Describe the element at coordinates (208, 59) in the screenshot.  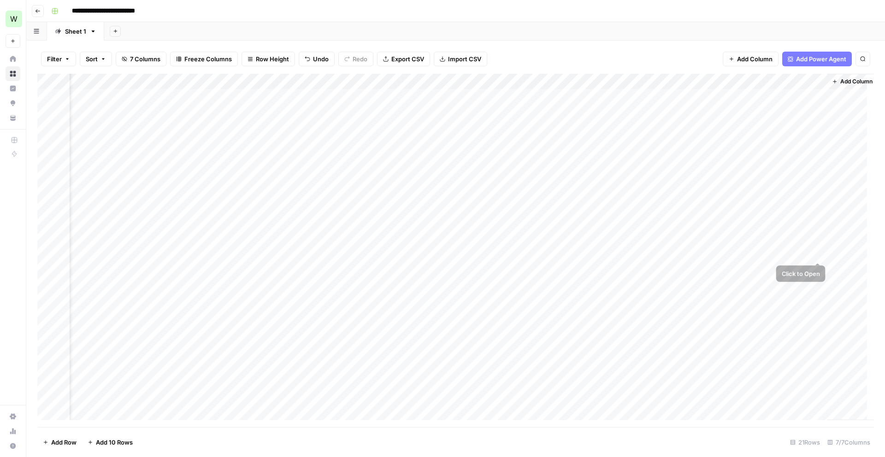
I see `span: Freeze Columns` at that location.